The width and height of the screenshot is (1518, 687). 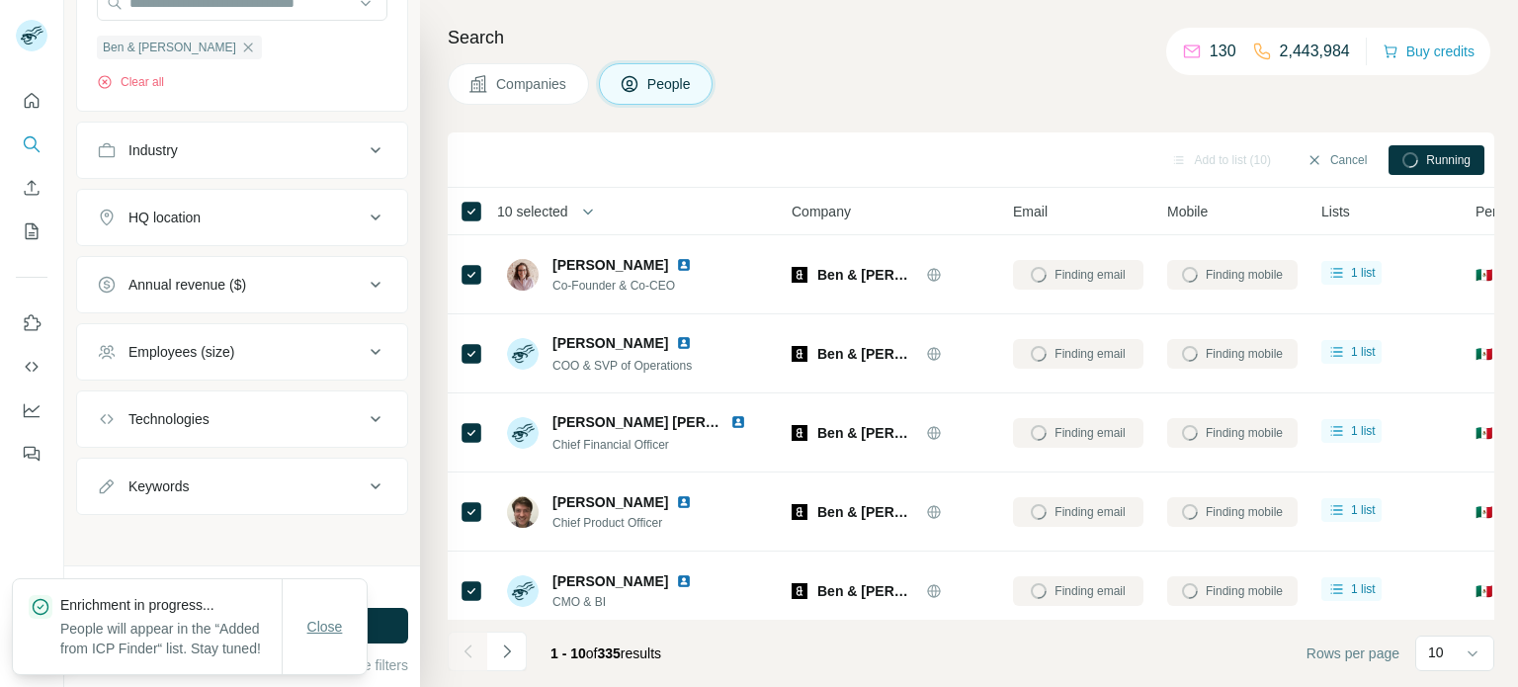 I want to click on button: Dashboard, so click(x=32, y=410).